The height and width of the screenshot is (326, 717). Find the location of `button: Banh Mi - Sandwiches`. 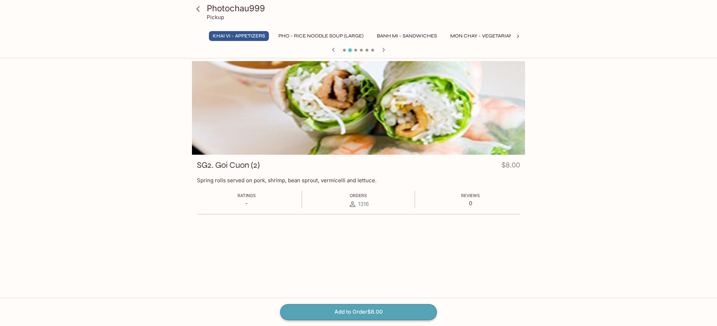

button: Banh Mi - Sandwiches is located at coordinates (407, 36).